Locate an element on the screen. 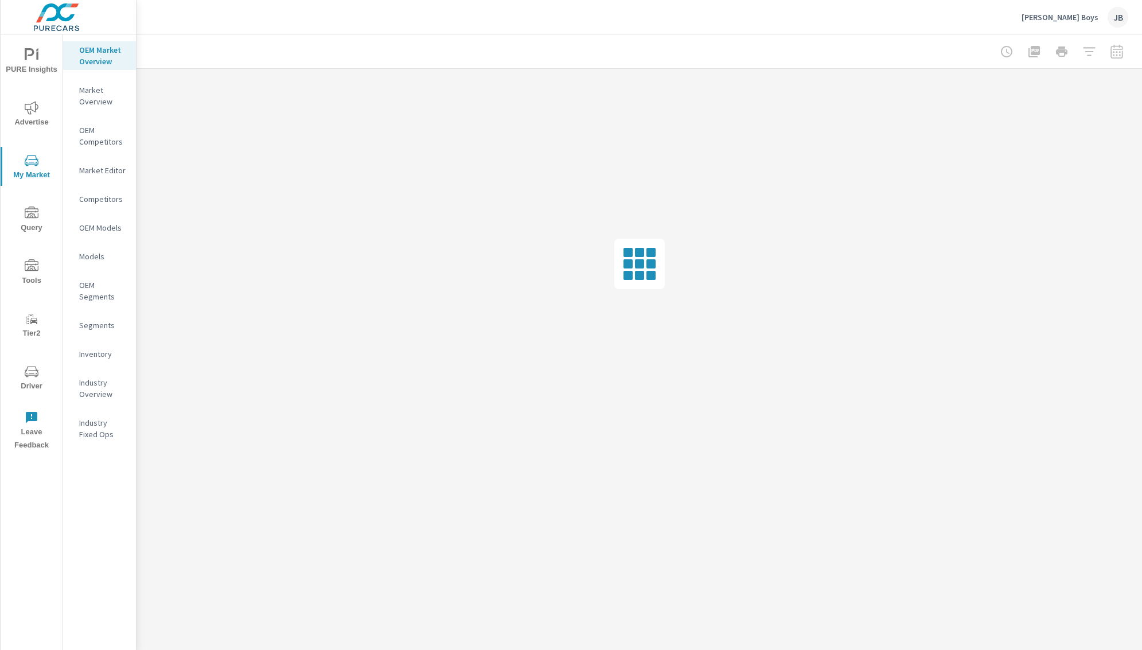 The height and width of the screenshot is (650, 1142). p: OEM Models is located at coordinates (103, 228).